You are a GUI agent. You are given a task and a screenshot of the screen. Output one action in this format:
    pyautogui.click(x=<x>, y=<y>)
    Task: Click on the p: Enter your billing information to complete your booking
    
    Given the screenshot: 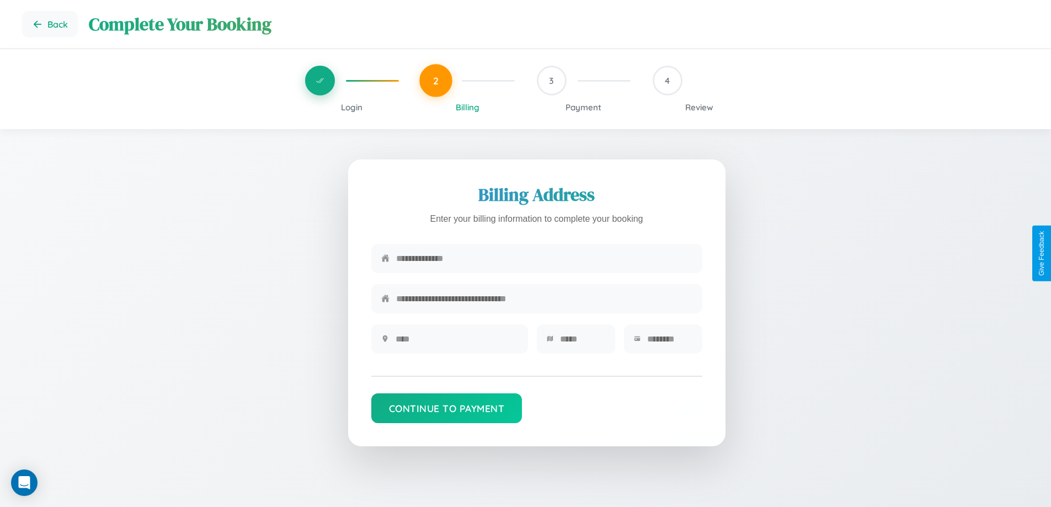 What is the action you would take?
    pyautogui.click(x=537, y=219)
    